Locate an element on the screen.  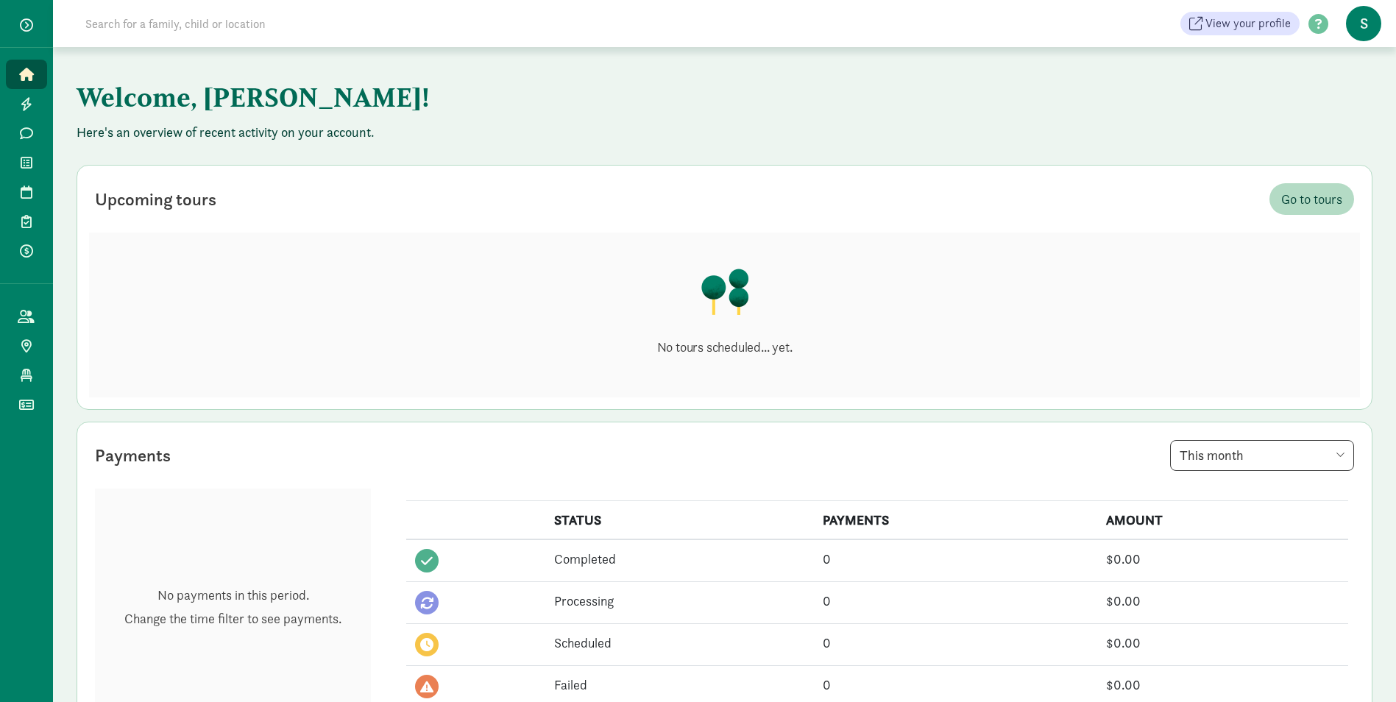
div: Scheduled is located at coordinates (679, 642).